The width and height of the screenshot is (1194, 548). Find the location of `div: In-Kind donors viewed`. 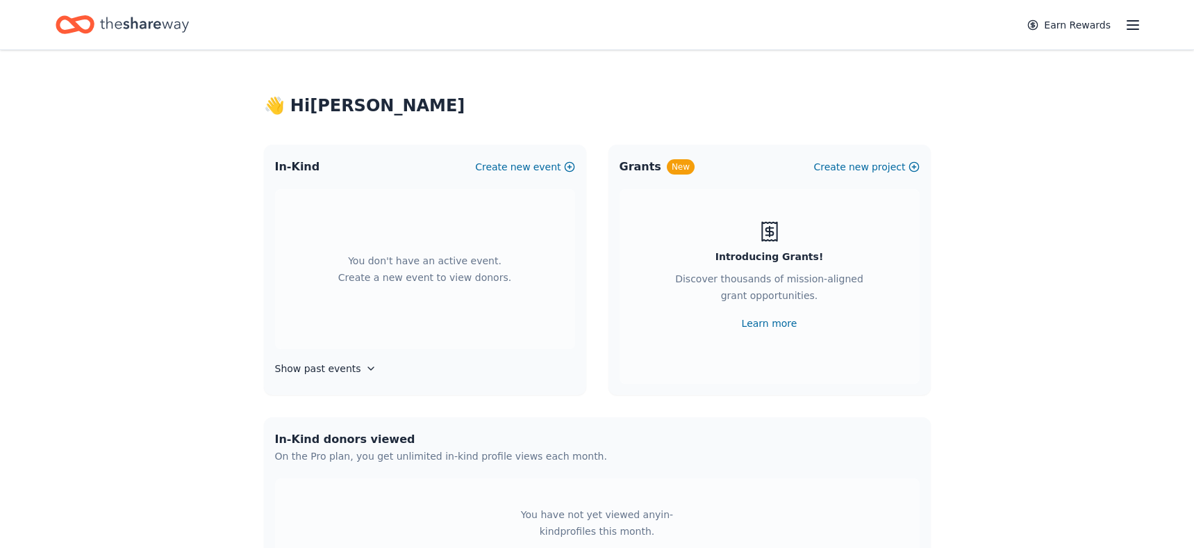

div: In-Kind donors viewed is located at coordinates (441, 439).